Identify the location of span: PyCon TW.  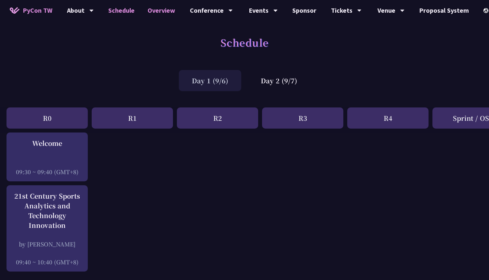
(37, 10).